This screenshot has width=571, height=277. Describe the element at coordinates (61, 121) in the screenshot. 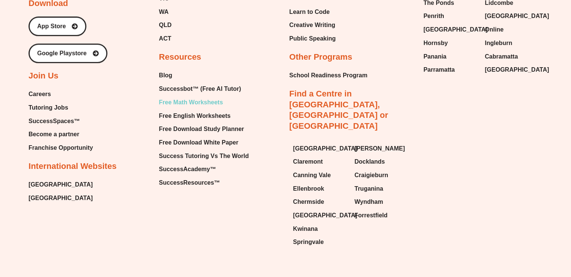

I see `a: SuccessSpaces™` at that location.